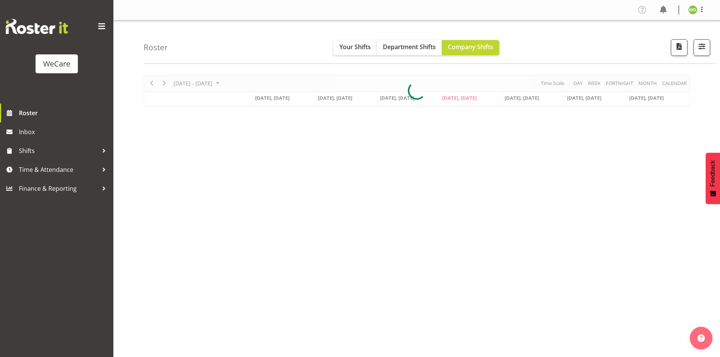 This screenshot has height=357, width=720. Describe the element at coordinates (693, 10) in the screenshot. I see `img: marie-claire-dickson-bakker11590.jpg` at that location.